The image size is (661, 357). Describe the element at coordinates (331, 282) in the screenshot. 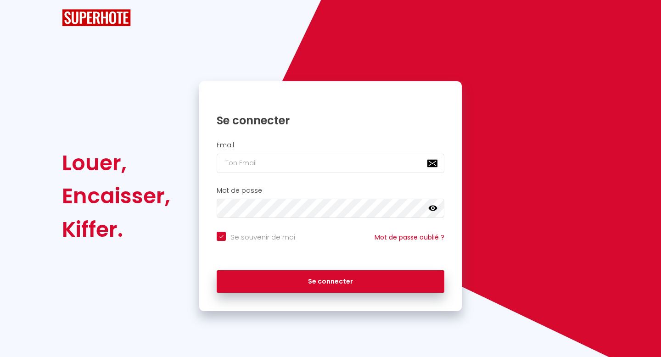

I see `button: Se connecter` at that location.